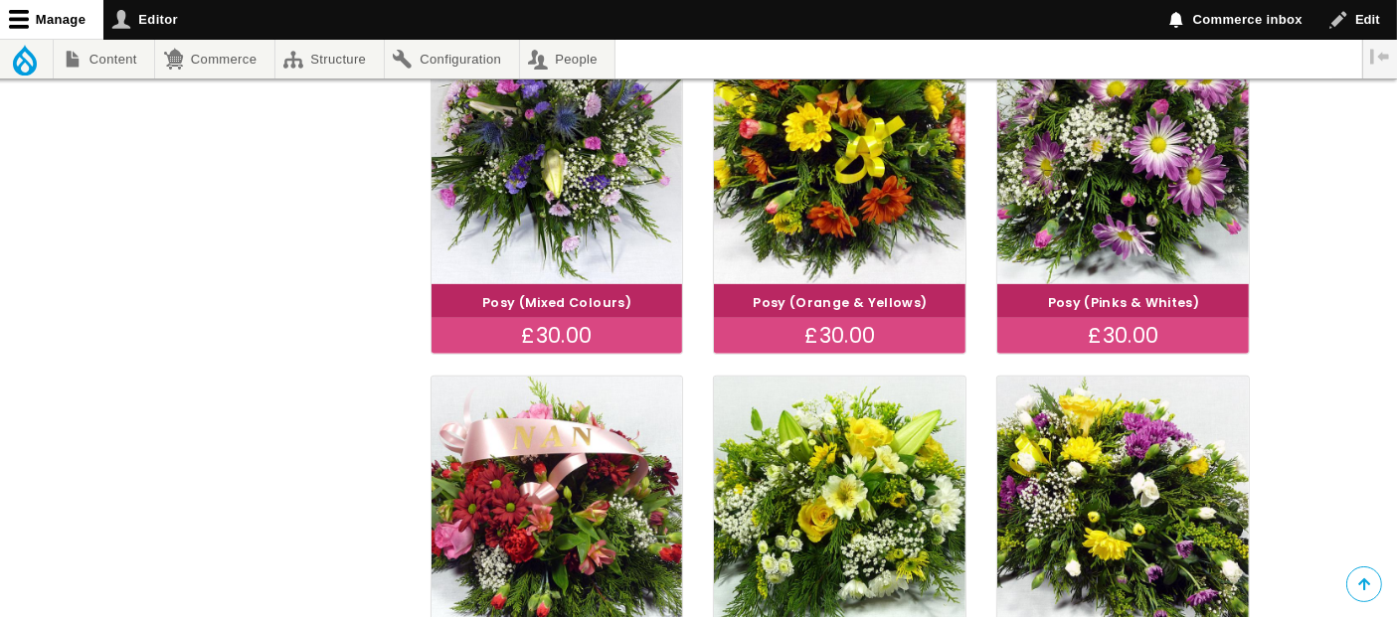  What do you see at coordinates (839, 302) in the screenshot?
I see `a: Posy (Orange & Yellows)` at bounding box center [839, 302].